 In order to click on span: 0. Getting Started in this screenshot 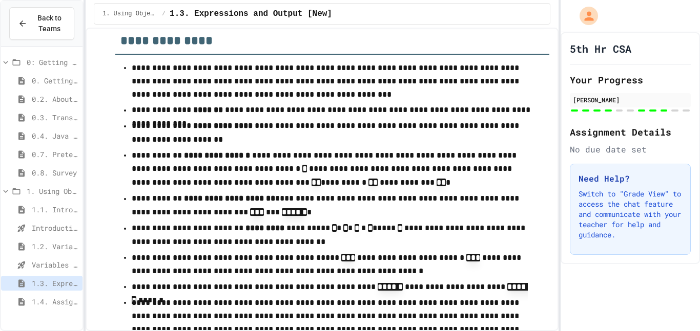, I will do `click(55, 80)`.